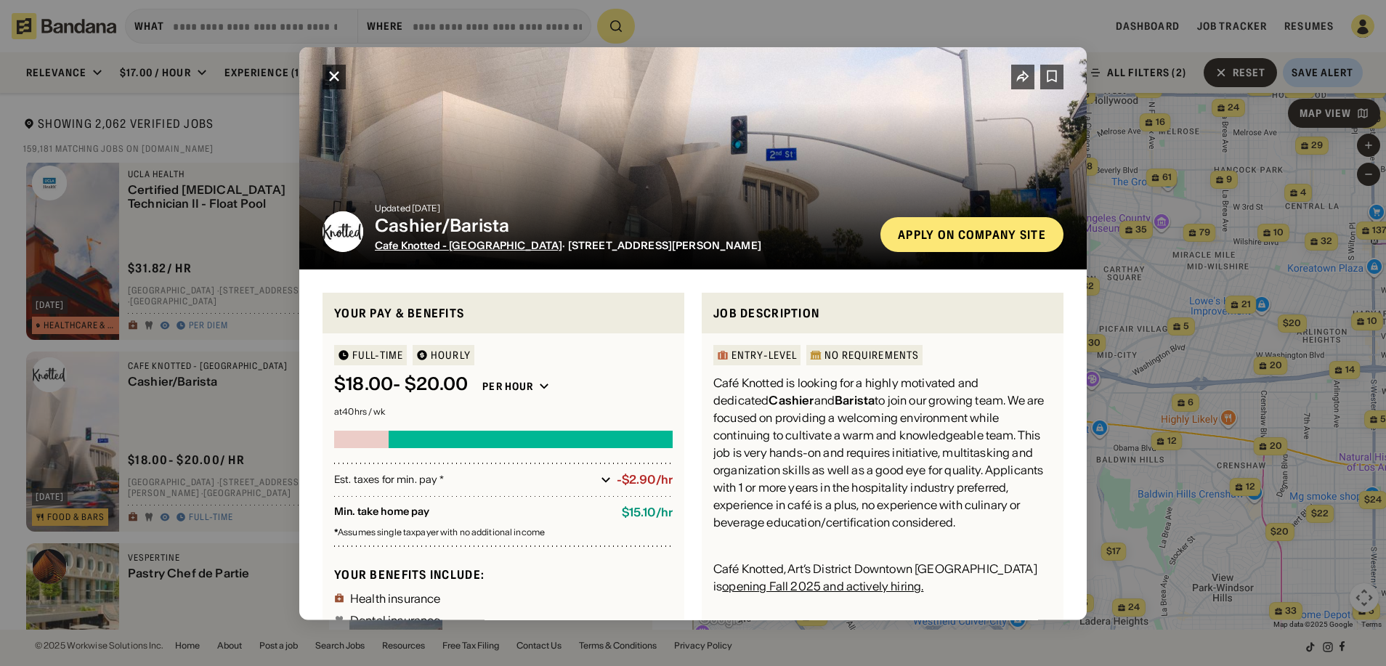 The image size is (1386, 666). Describe the element at coordinates (401, 384) in the screenshot. I see `div: $ 18.00 - $20.00` at that location.